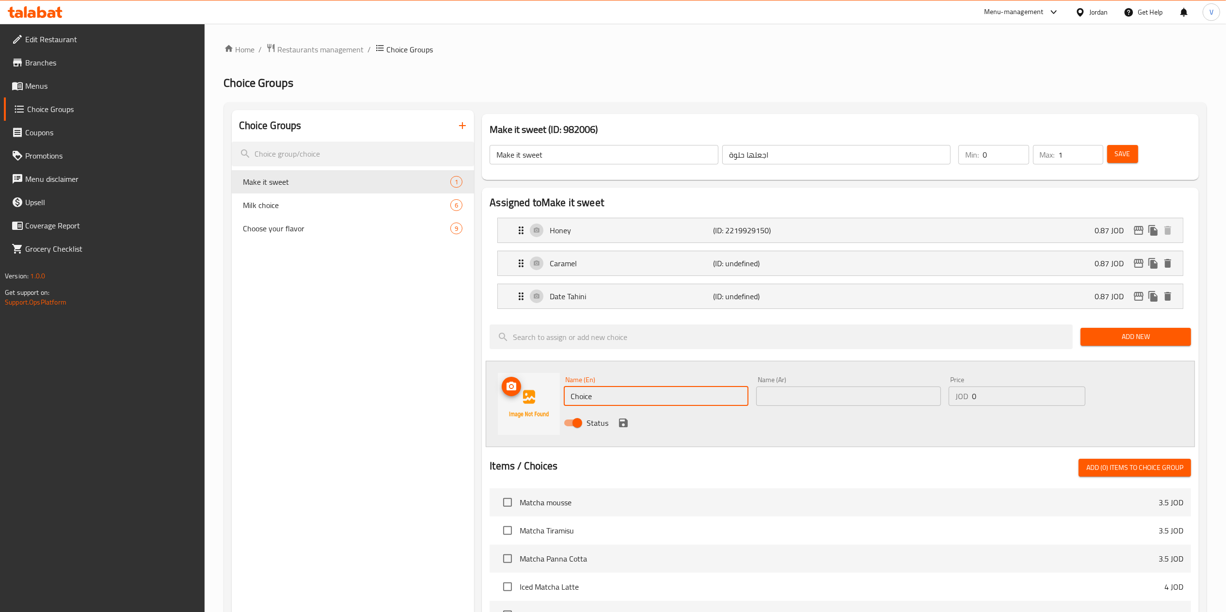 Image resolution: width=1226 pixels, height=612 pixels. What do you see at coordinates (353, 182) in the screenshot?
I see `div: Make it sweet1` at bounding box center [353, 182].